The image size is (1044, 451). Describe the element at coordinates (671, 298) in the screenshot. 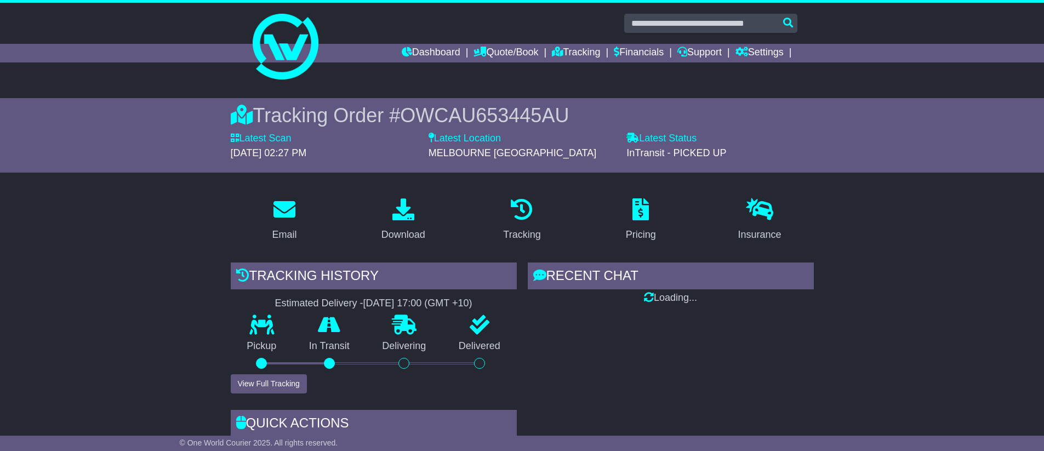

I see `div: Loading...` at that location.